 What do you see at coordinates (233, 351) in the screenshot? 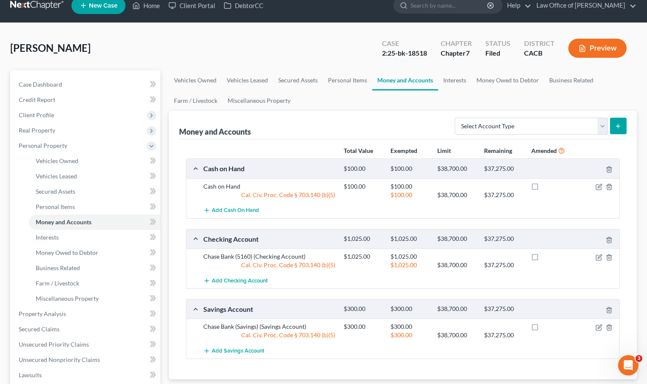
I see `button: Add Savings Account` at bounding box center [233, 351].